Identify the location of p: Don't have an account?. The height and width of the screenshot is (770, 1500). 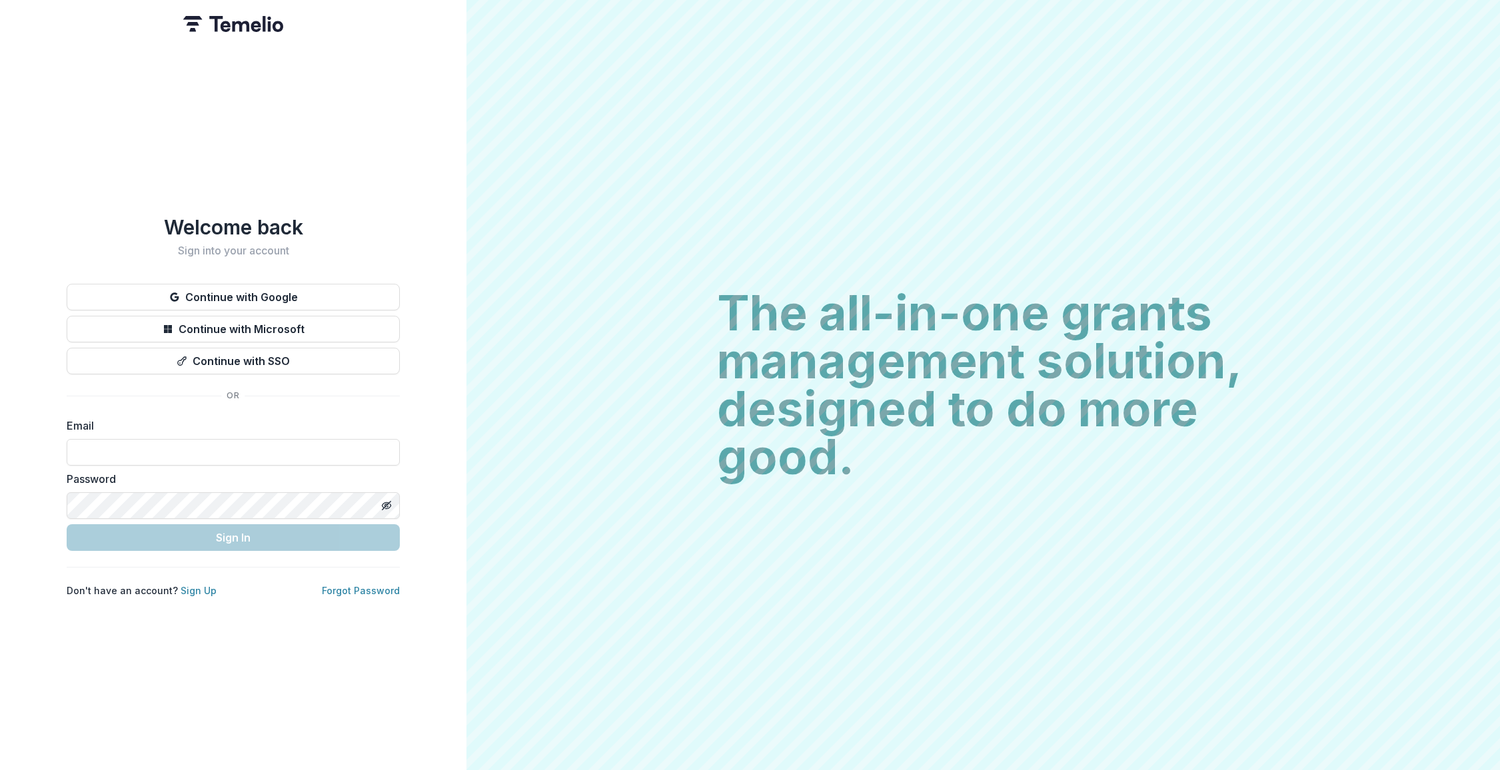
(141, 591).